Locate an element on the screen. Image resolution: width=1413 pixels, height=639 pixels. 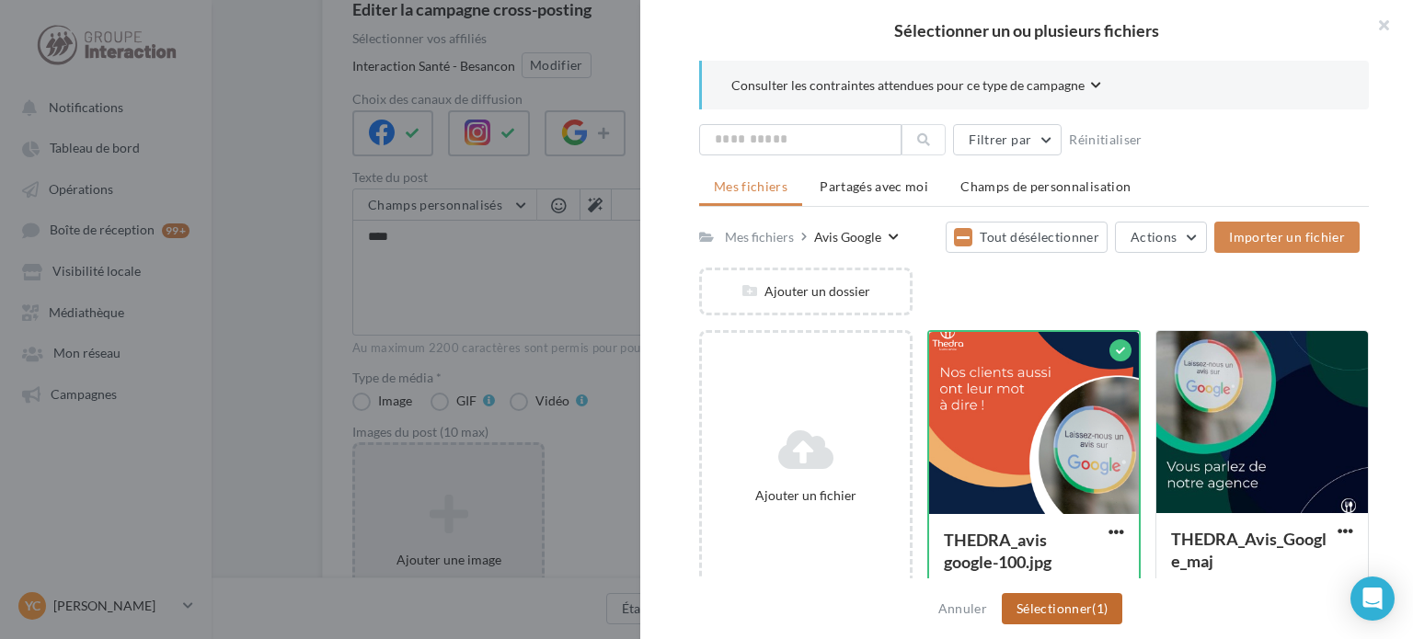
div: Avis Google is located at coordinates (847, 237).